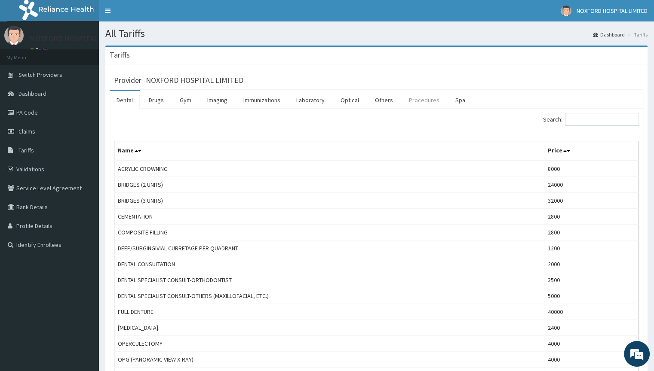 Image resolution: width=654 pixels, height=371 pixels. I want to click on a: Drugs, so click(156, 100).